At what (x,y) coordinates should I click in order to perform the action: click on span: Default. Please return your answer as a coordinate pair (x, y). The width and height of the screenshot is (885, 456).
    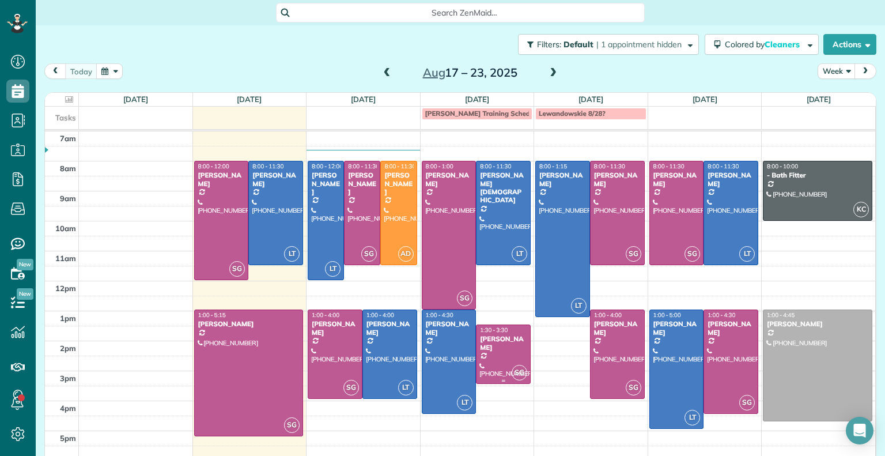
    Looking at the image, I should click on (578, 44).